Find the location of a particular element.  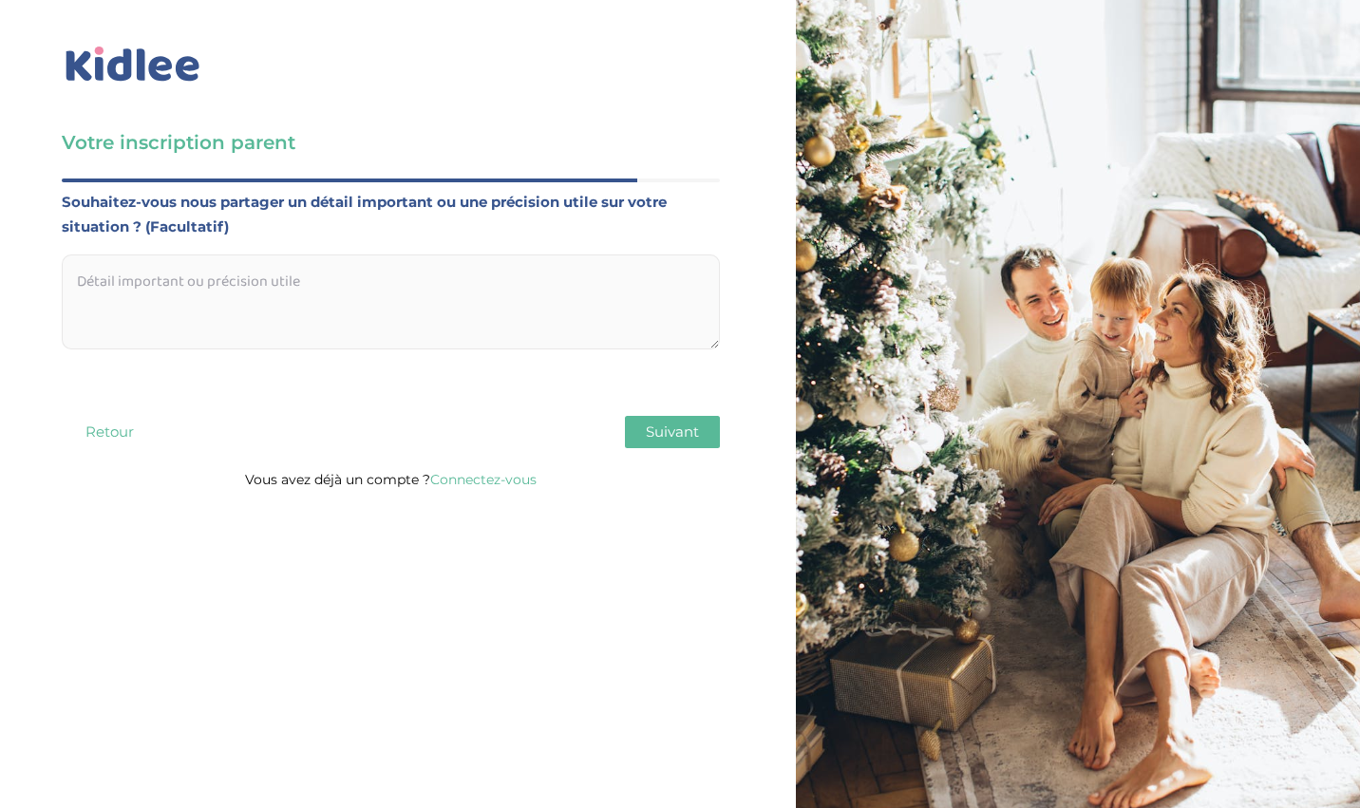

button: Suivant is located at coordinates (672, 432).